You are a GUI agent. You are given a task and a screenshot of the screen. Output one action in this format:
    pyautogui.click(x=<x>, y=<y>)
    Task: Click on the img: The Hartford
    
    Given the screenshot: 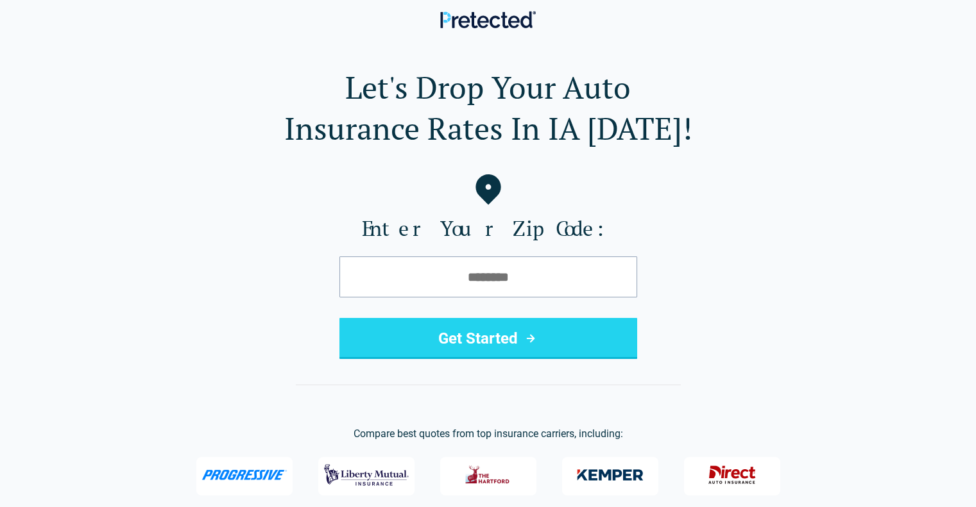 What is the action you would take?
    pyautogui.click(x=488, y=475)
    